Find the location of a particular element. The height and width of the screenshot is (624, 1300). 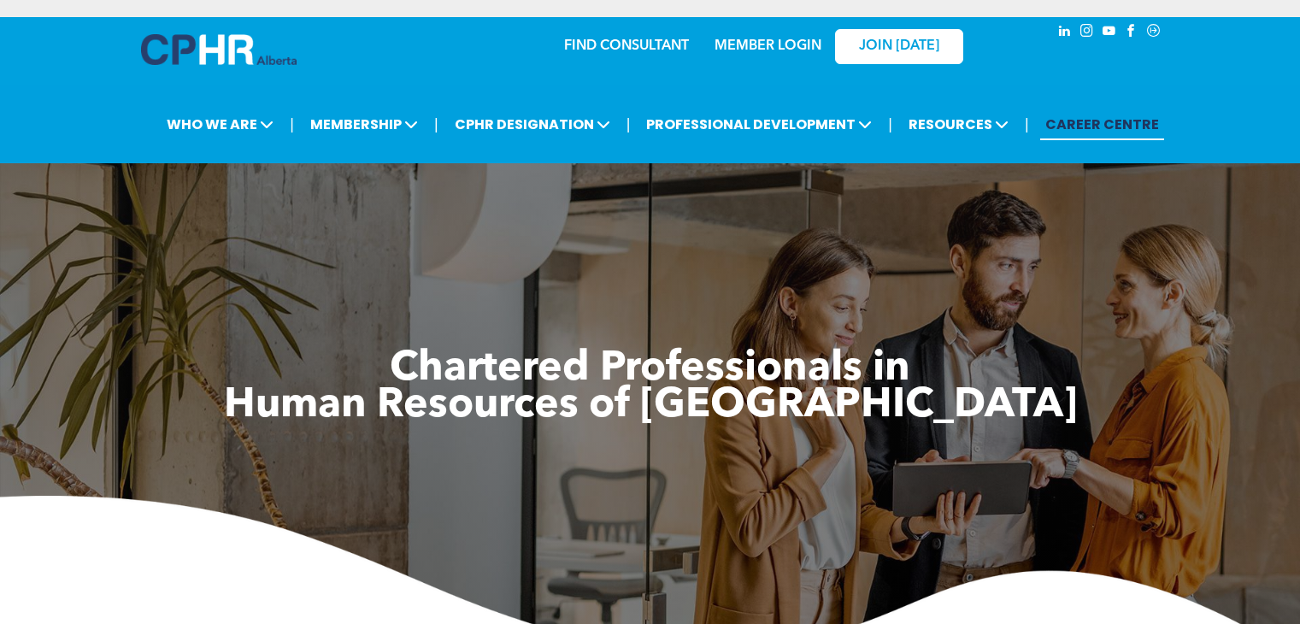

span: RESOURCES is located at coordinates (958, 124).